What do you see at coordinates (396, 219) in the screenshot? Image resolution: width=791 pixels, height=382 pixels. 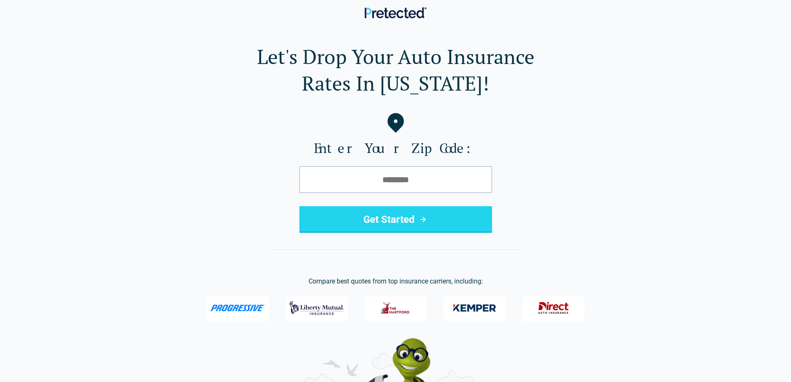 I see `button: Get Started` at bounding box center [396, 219].